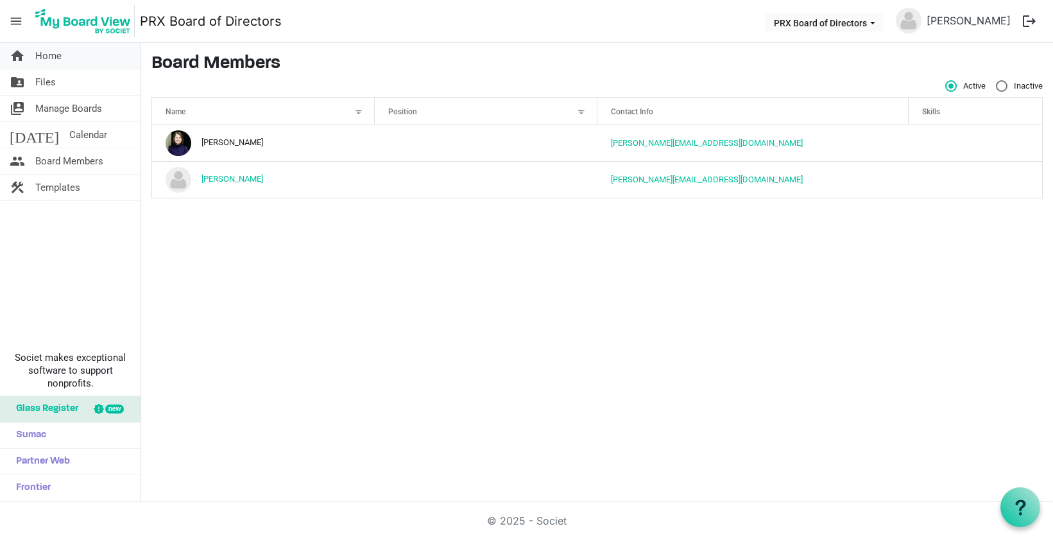 The image size is (1053, 540). Describe the element at coordinates (17, 108) in the screenshot. I see `span: switch_account` at that location.